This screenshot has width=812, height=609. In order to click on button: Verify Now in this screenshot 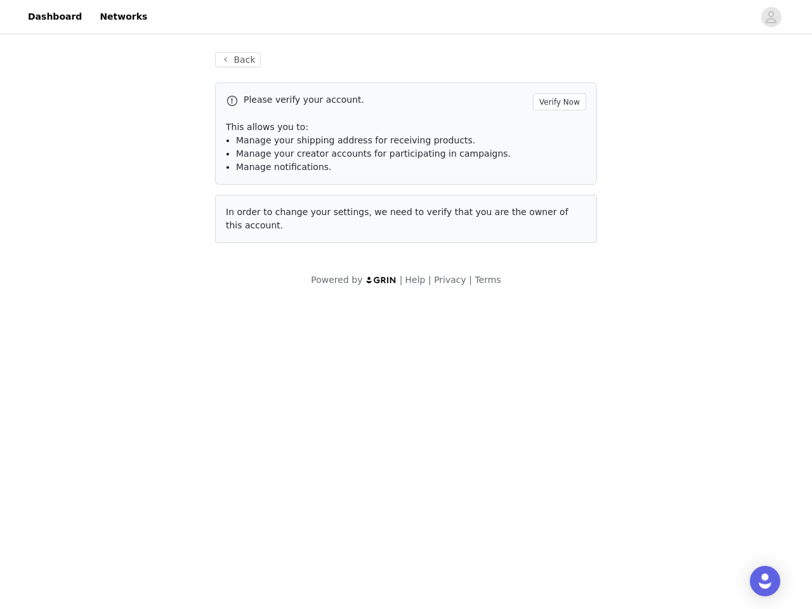, I will do `click(559, 101)`.